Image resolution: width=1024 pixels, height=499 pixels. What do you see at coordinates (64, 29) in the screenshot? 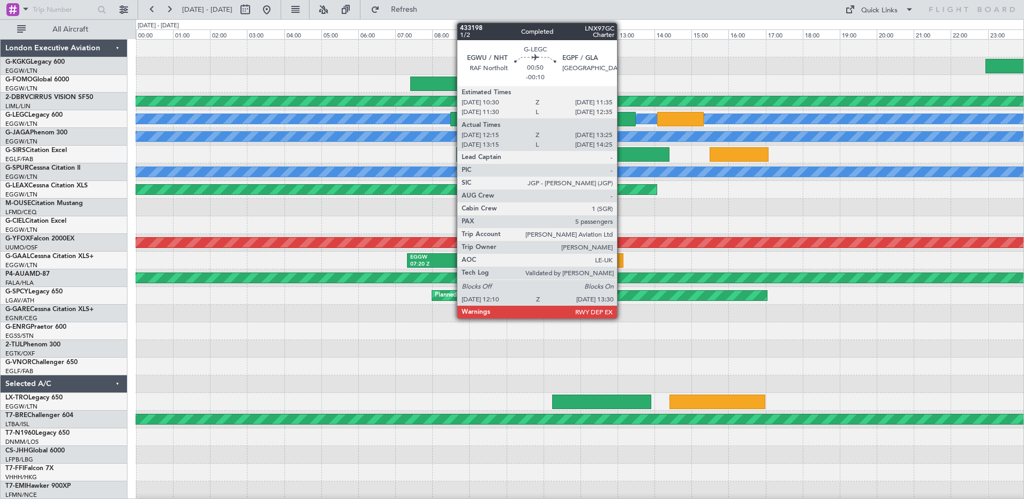
I see `button: All Aircraft` at bounding box center [64, 29].